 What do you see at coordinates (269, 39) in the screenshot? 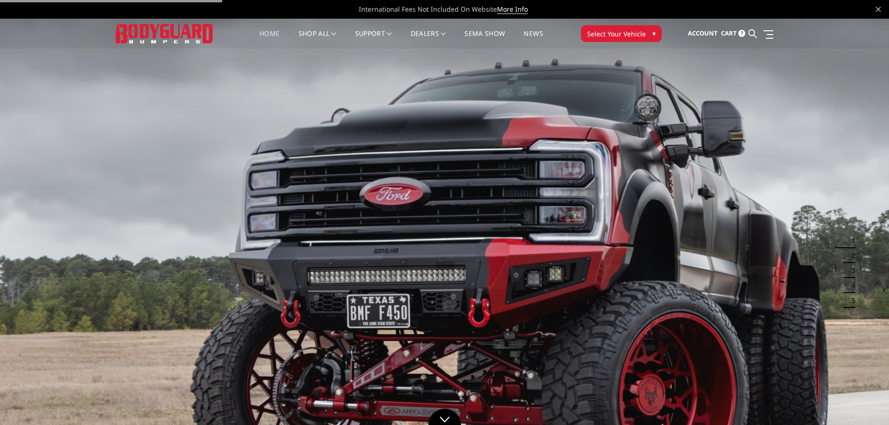
I see `a: Home` at bounding box center [269, 39].